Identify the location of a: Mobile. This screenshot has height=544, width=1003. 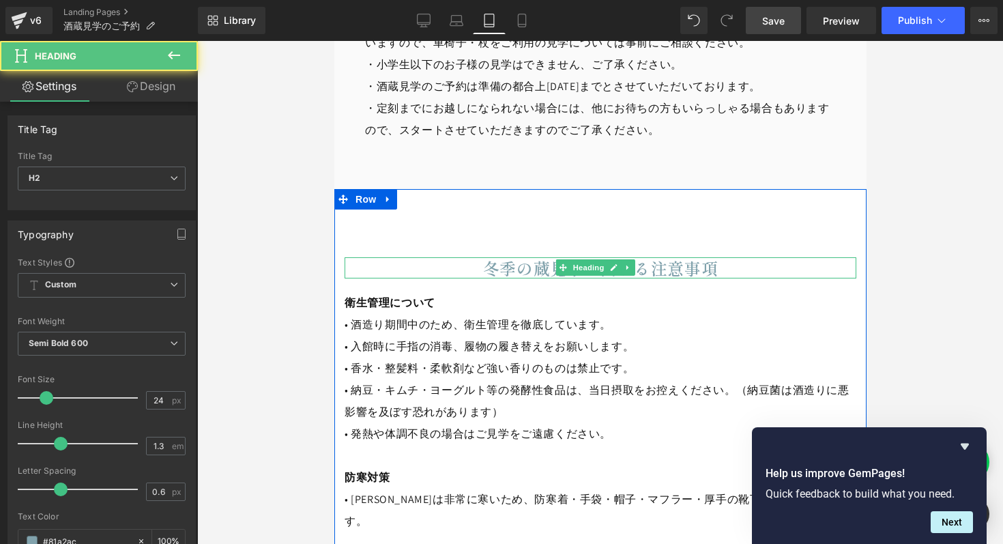
(522, 20).